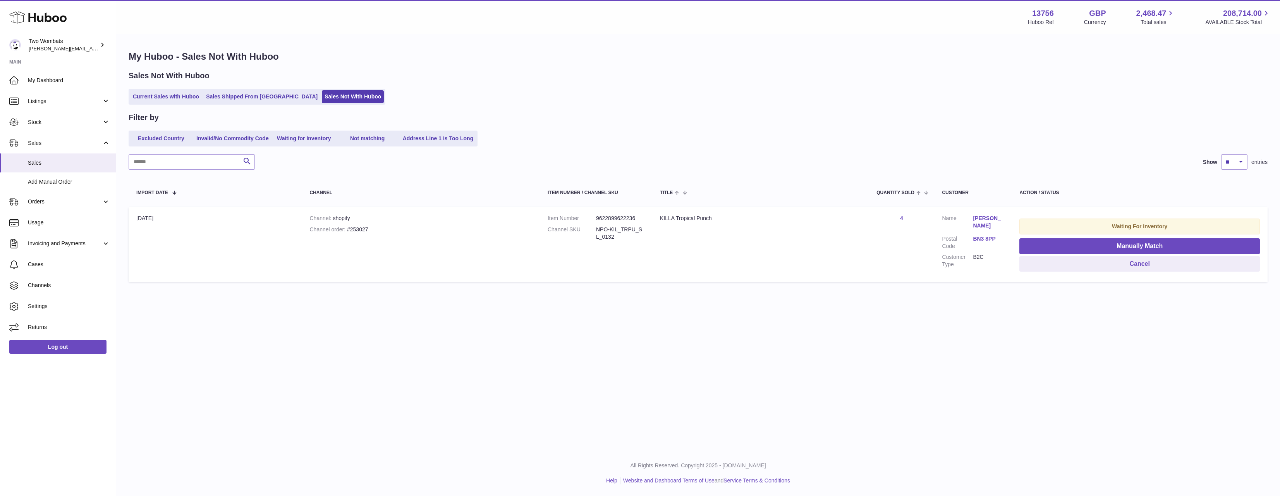 The image size is (1280, 496). Describe the element at coordinates (144, 117) in the screenshot. I see `h2: Filter by` at that location.